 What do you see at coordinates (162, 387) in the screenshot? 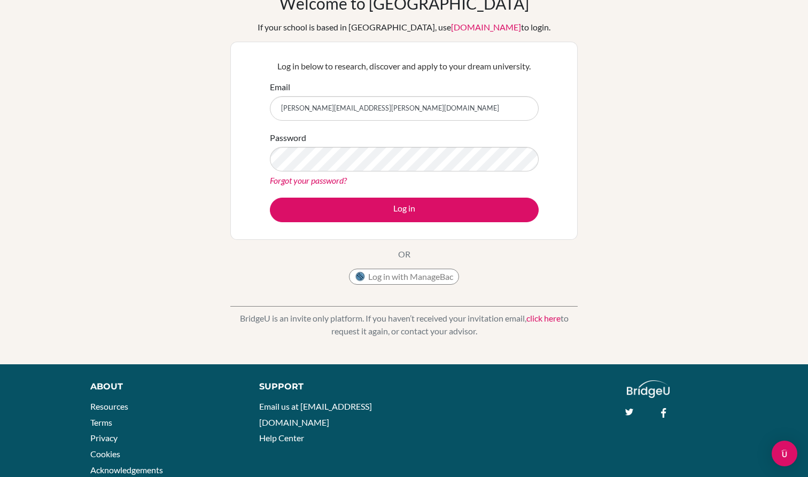
I see `div: About` at bounding box center [162, 387].